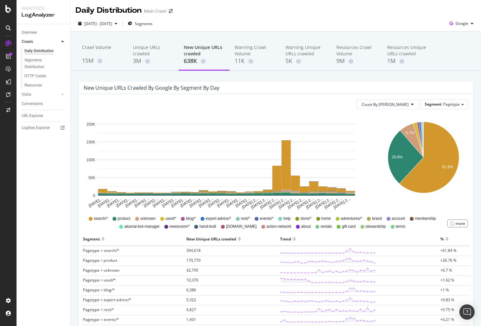 The width and height of the screenshot is (481, 326). I want to click on a: Resources, so click(45, 85).